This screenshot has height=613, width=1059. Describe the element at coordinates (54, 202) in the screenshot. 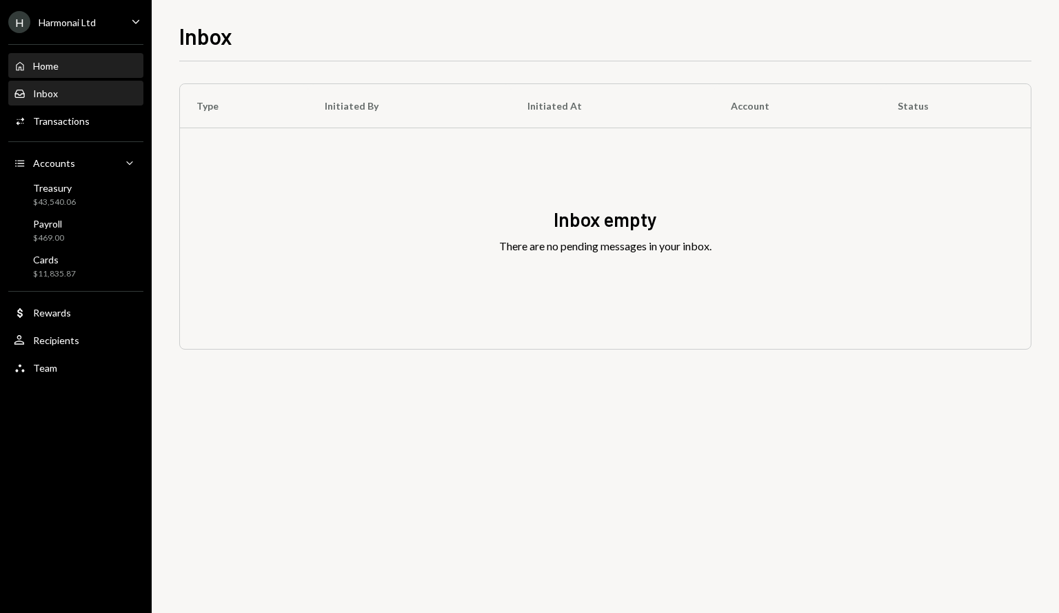

I see `div: $43,540.06` at that location.